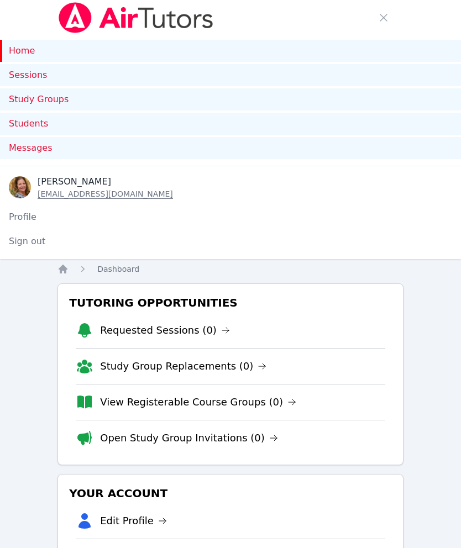  What do you see at coordinates (135, 18) in the screenshot?
I see `img: Air Tutors` at bounding box center [135, 18].